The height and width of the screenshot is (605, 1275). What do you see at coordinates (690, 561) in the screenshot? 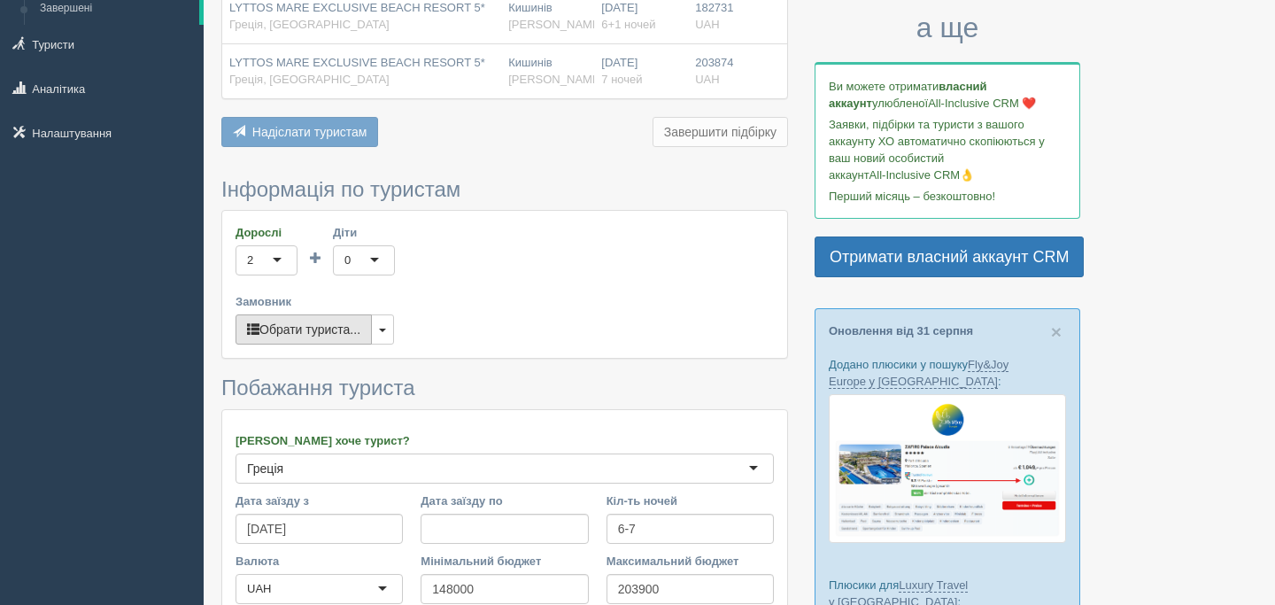
I see `label: Максимальний бюджет` at bounding box center [690, 561].